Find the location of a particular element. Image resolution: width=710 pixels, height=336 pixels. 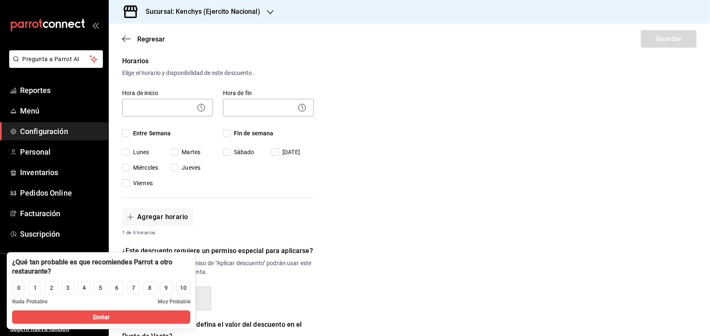

span: Entre Semana is located at coordinates (150, 133).